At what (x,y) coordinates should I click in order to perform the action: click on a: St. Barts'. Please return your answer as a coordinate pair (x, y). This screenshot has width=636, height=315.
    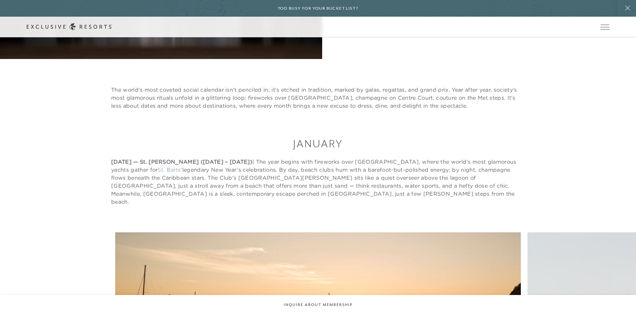
    Looking at the image, I should click on (170, 170).